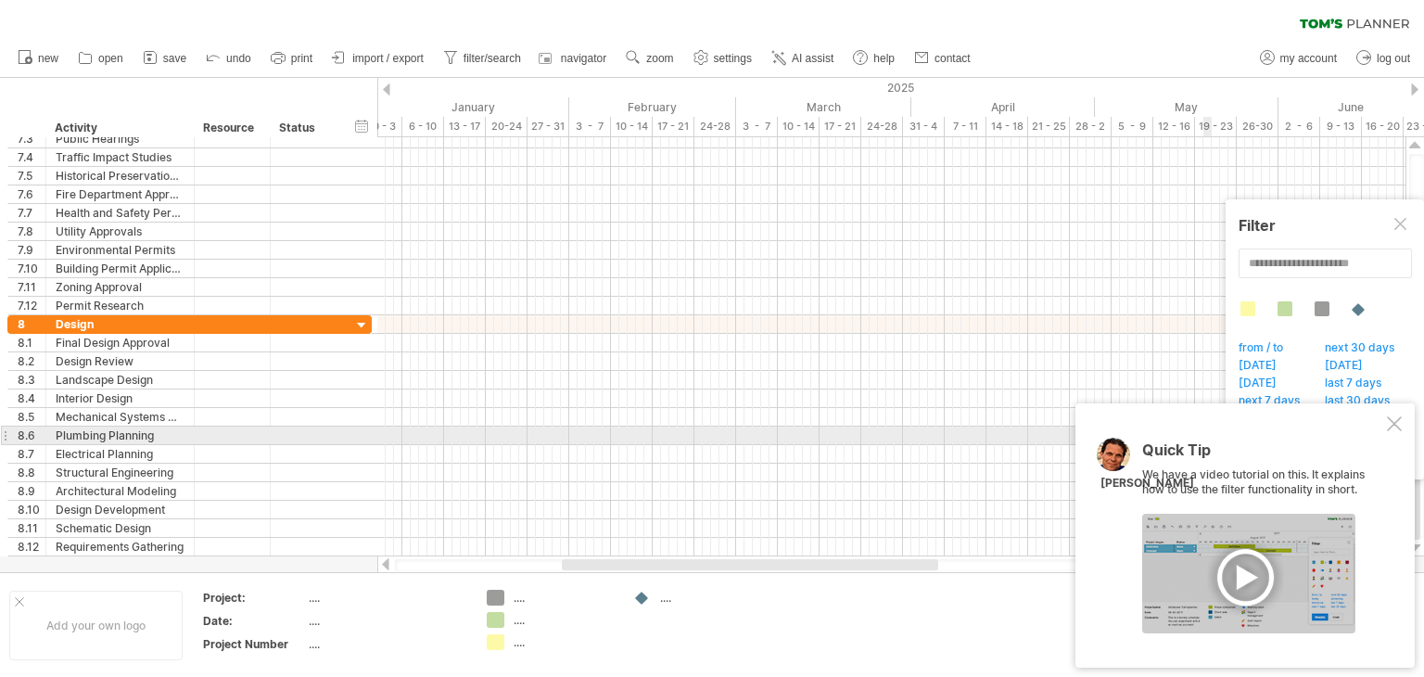 The height and width of the screenshot is (677, 1424). I want to click on div: 14 - 18, so click(1007, 126).